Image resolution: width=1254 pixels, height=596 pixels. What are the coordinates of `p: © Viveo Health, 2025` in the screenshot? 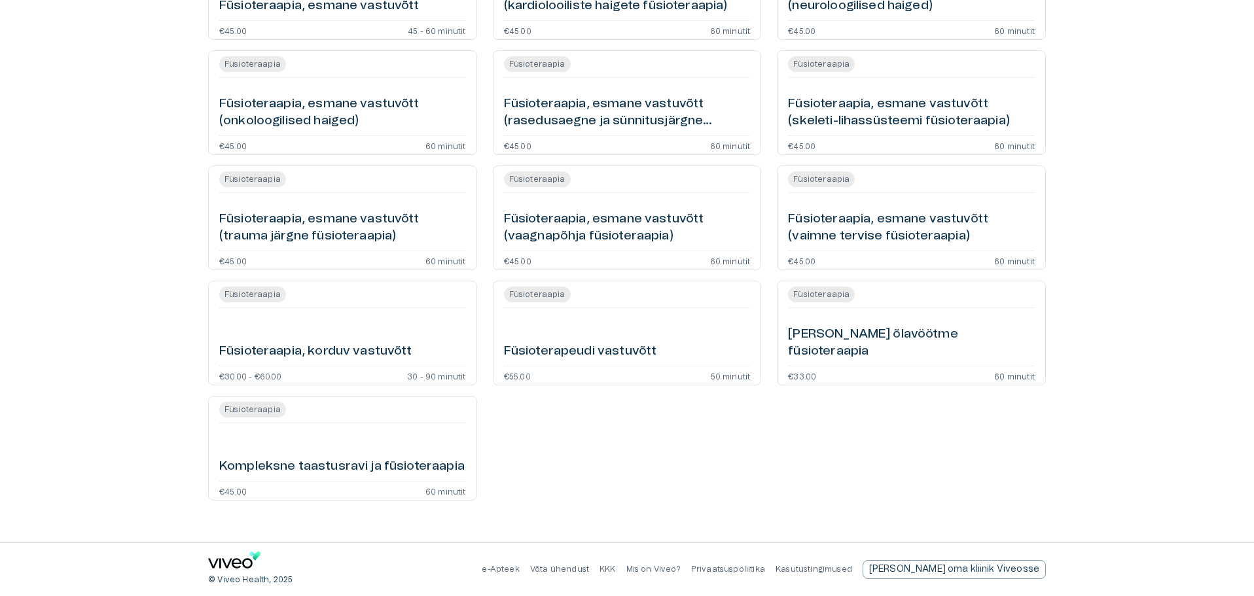 It's located at (250, 580).